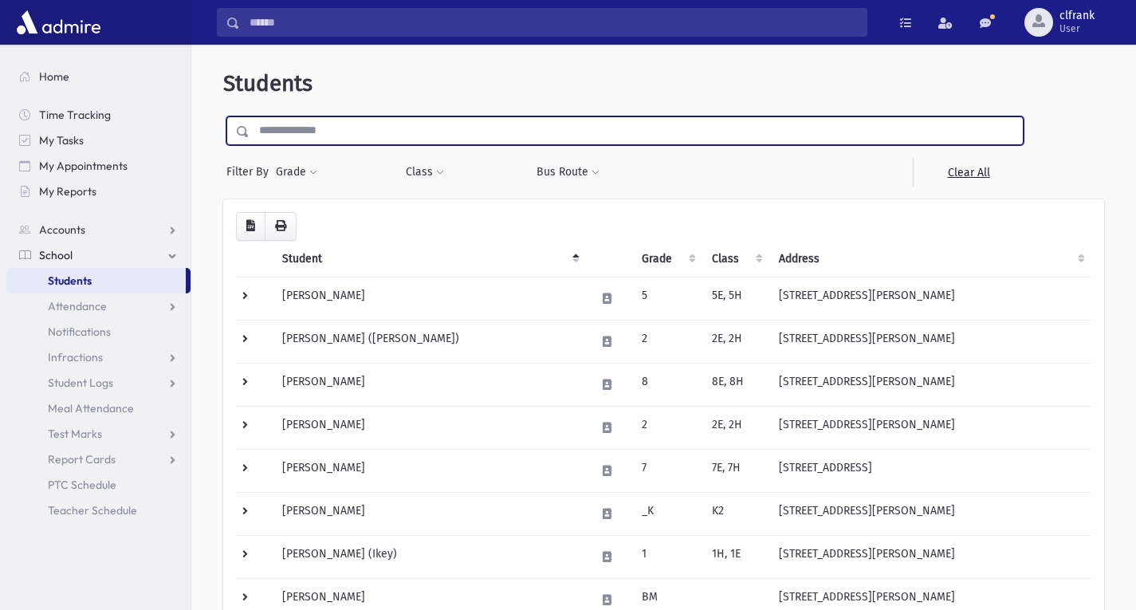  I want to click on span: Teacher Schedule, so click(93, 510).